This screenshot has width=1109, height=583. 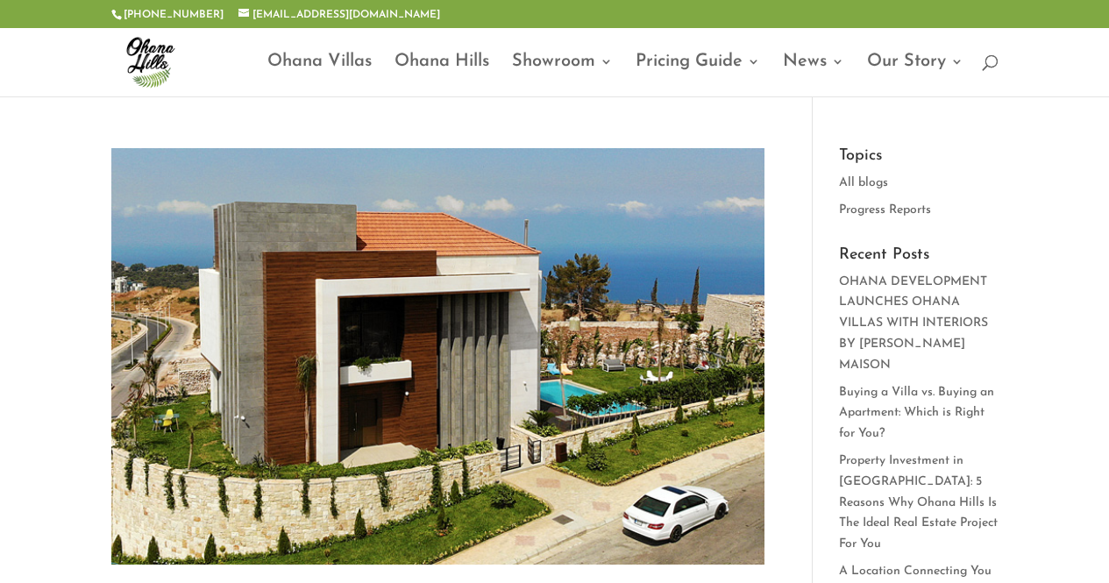 What do you see at coordinates (442, 75) in the screenshot?
I see `a: Ohana Hills` at bounding box center [442, 75].